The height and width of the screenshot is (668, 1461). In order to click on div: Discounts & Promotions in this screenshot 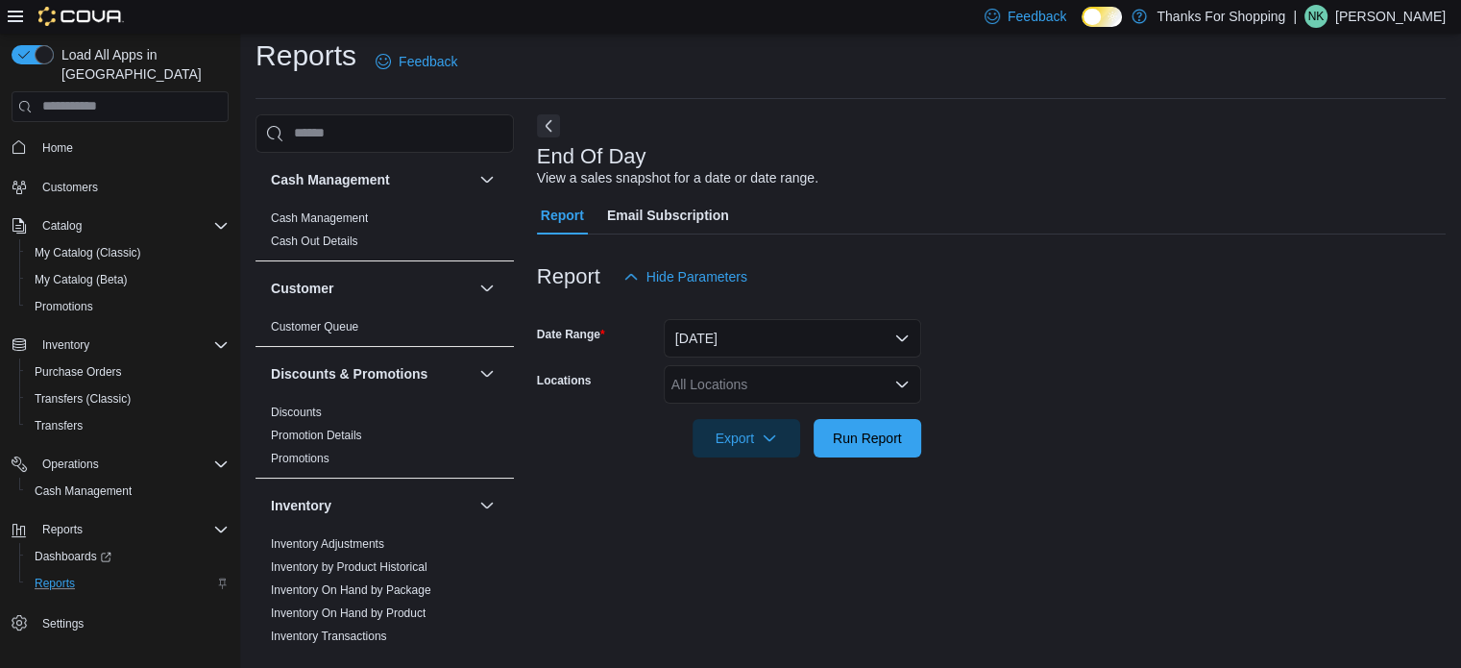, I will do `click(384, 439)`.